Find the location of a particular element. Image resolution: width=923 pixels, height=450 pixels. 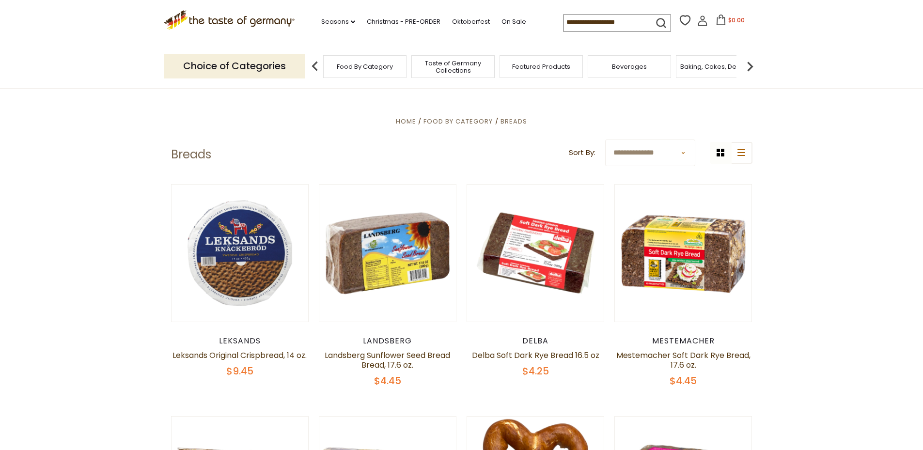

img: next arrow is located at coordinates (750, 66).